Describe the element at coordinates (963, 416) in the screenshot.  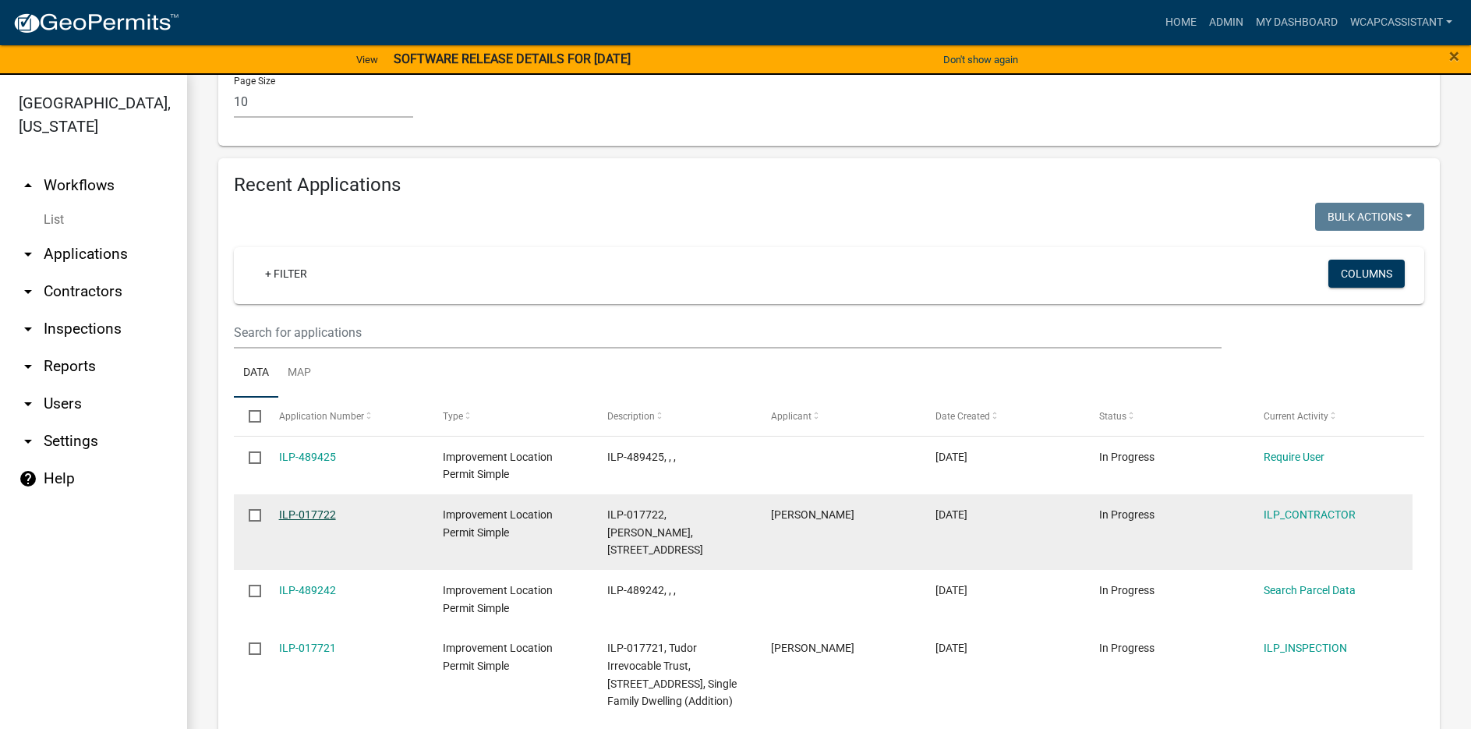
I see `span: Date Created` at that location.